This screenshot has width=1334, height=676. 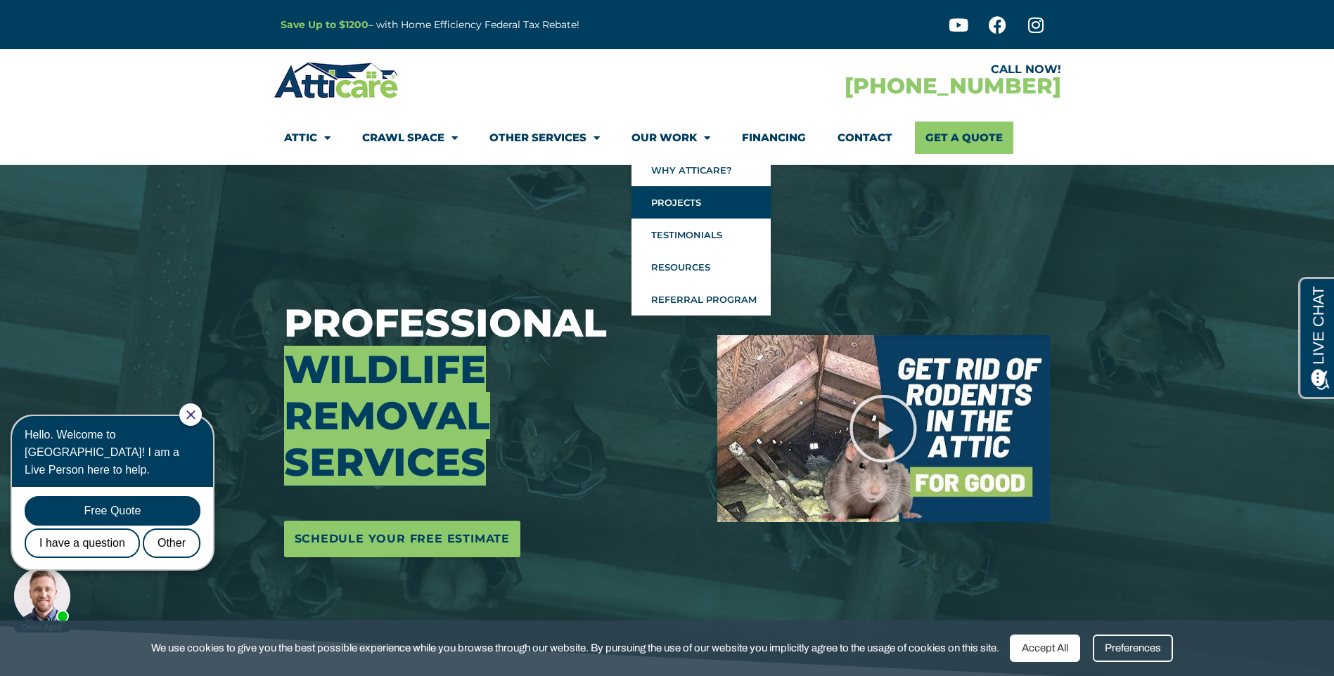 What do you see at coordinates (307, 138) in the screenshot?
I see `a: Attic` at bounding box center [307, 138].